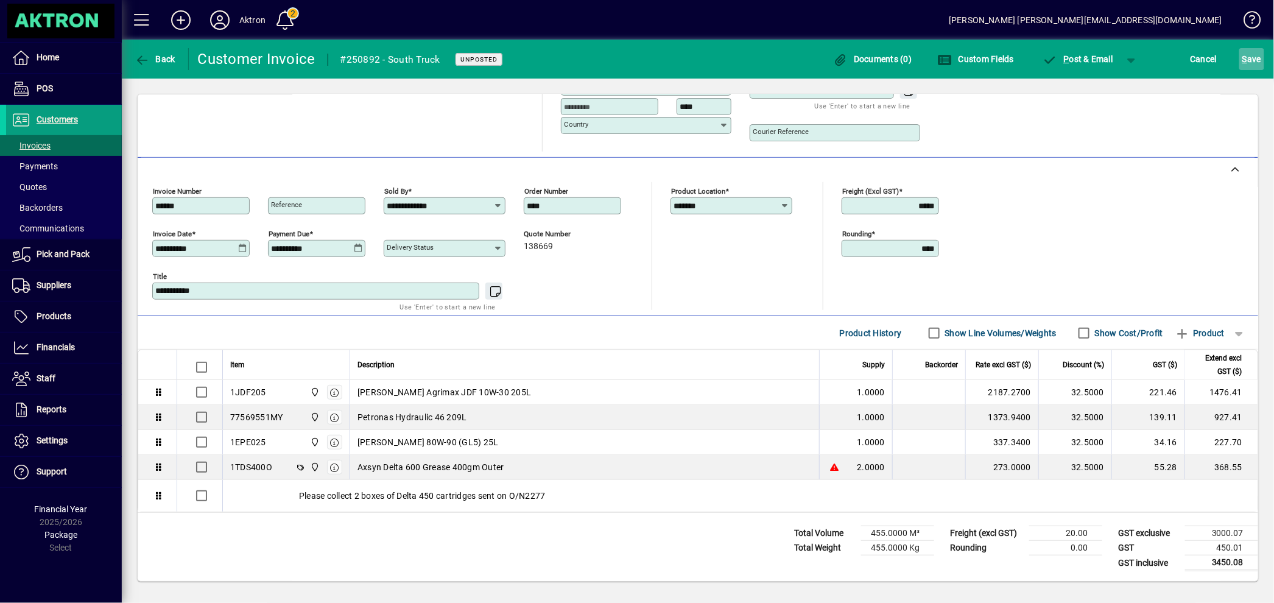 This screenshot has height=603, width=1274. What do you see at coordinates (31, 146) in the screenshot?
I see `span: Invoices` at bounding box center [31, 146].